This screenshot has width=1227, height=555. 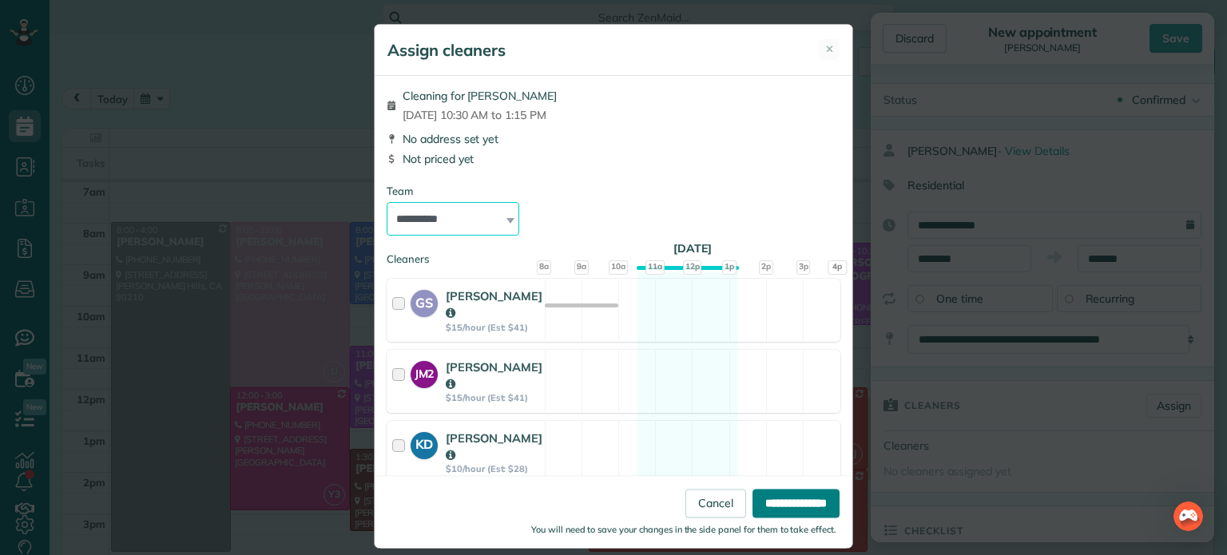 I want to click on strong: JM2, so click(x=424, y=371).